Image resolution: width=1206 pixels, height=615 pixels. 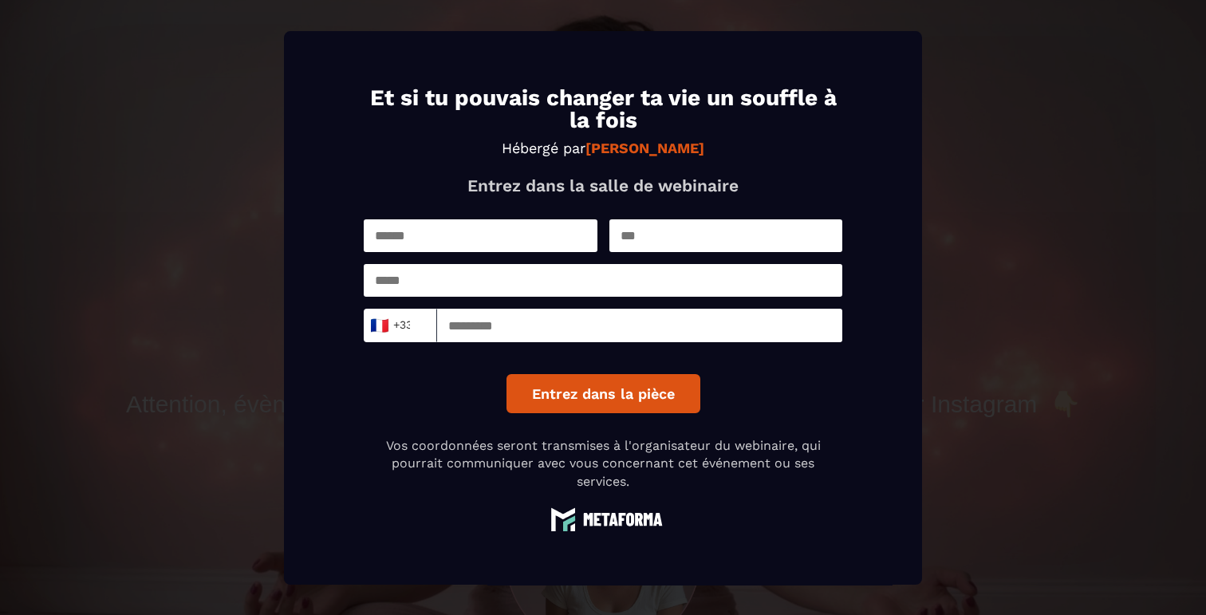 What do you see at coordinates (416, 326) in the screenshot?
I see `input: Search for option` at bounding box center [416, 326].